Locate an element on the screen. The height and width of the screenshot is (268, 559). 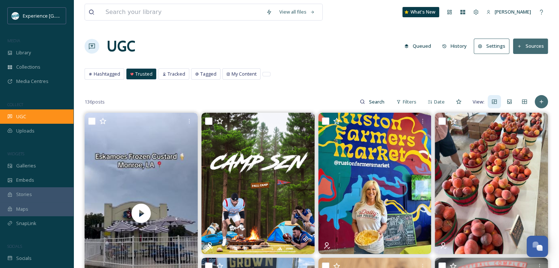
span: My Content is located at coordinates (244, 74).